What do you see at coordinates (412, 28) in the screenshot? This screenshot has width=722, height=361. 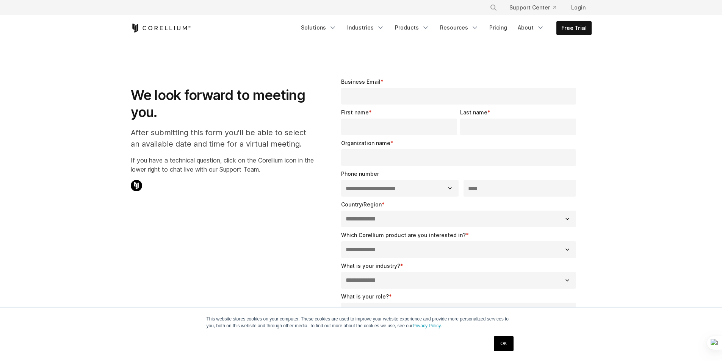 I see `a: Products` at bounding box center [412, 28].